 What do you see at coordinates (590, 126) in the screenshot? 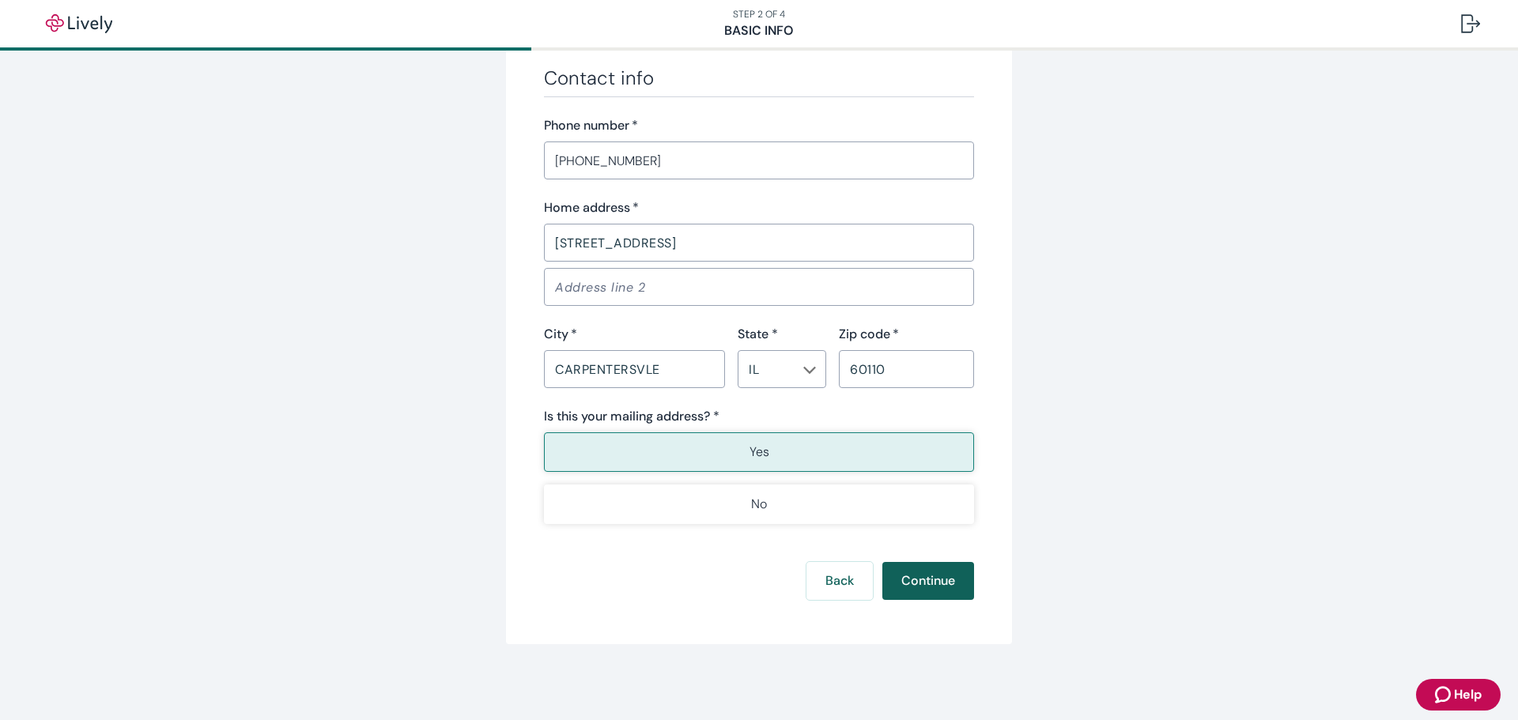
I see `label: Phone number` at bounding box center [590, 126].